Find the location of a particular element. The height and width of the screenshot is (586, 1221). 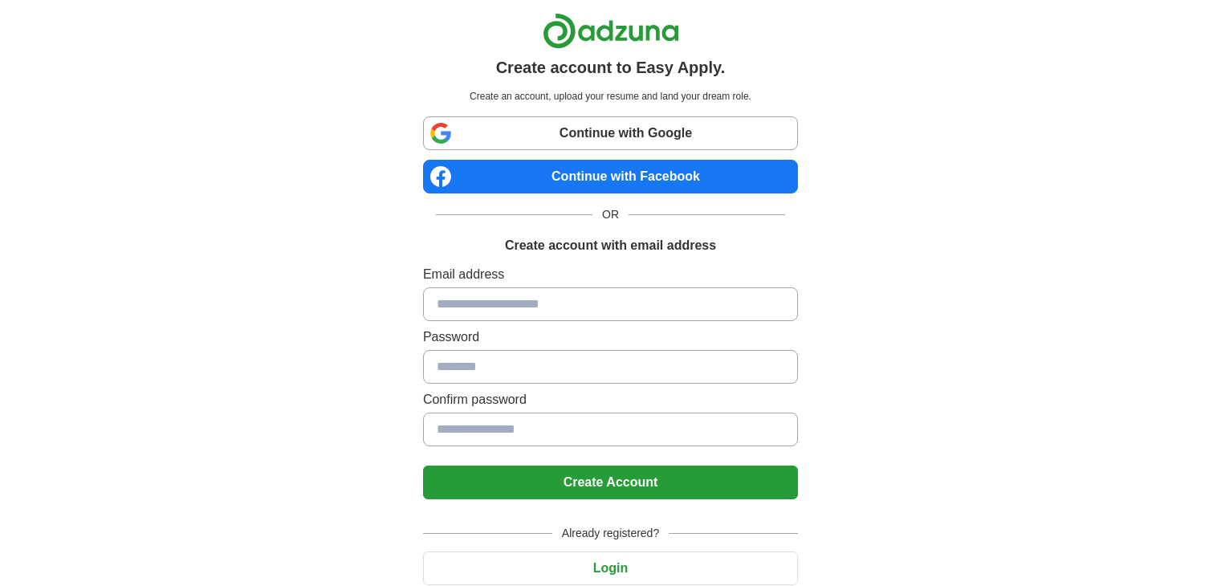

a: Login is located at coordinates (610, 568).